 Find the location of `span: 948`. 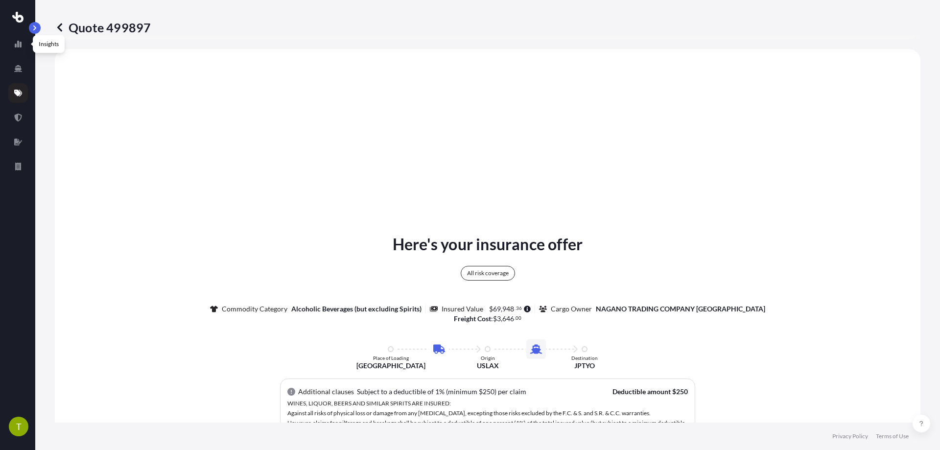

span: 948 is located at coordinates (508, 309).